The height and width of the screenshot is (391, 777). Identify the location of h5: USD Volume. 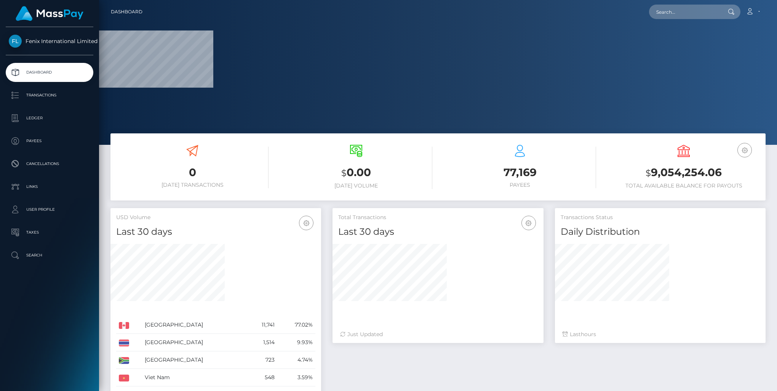
(216, 218).